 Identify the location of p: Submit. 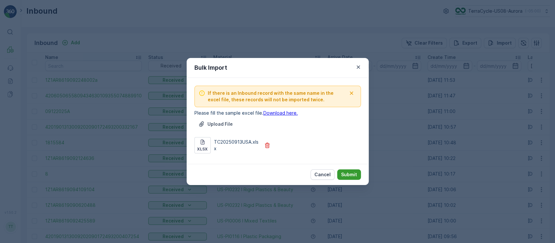
(349, 174).